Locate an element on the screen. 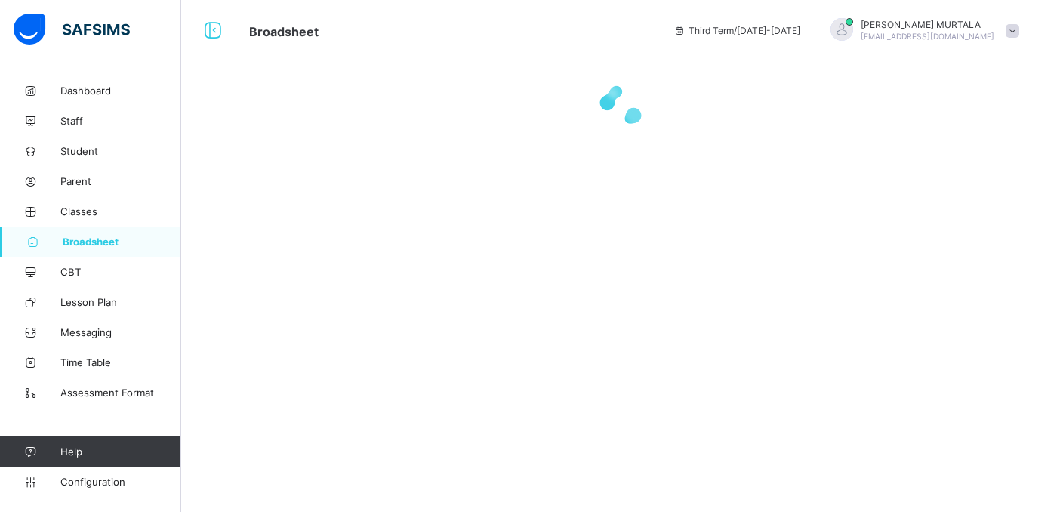  span: CBT is located at coordinates (121, 272).